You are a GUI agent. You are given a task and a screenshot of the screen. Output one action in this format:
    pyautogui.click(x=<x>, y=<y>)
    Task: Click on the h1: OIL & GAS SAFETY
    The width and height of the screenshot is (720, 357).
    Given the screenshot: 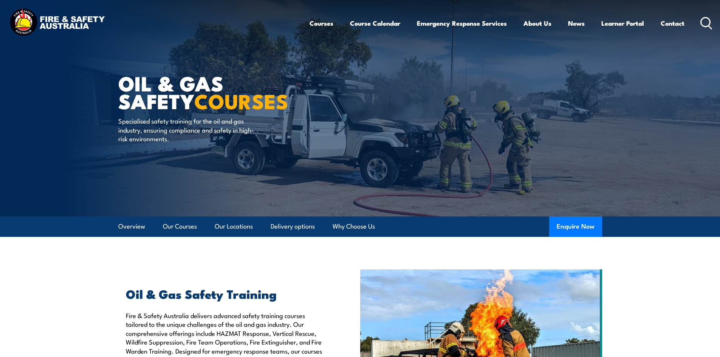 What is the action you would take?
    pyautogui.click(x=212, y=91)
    